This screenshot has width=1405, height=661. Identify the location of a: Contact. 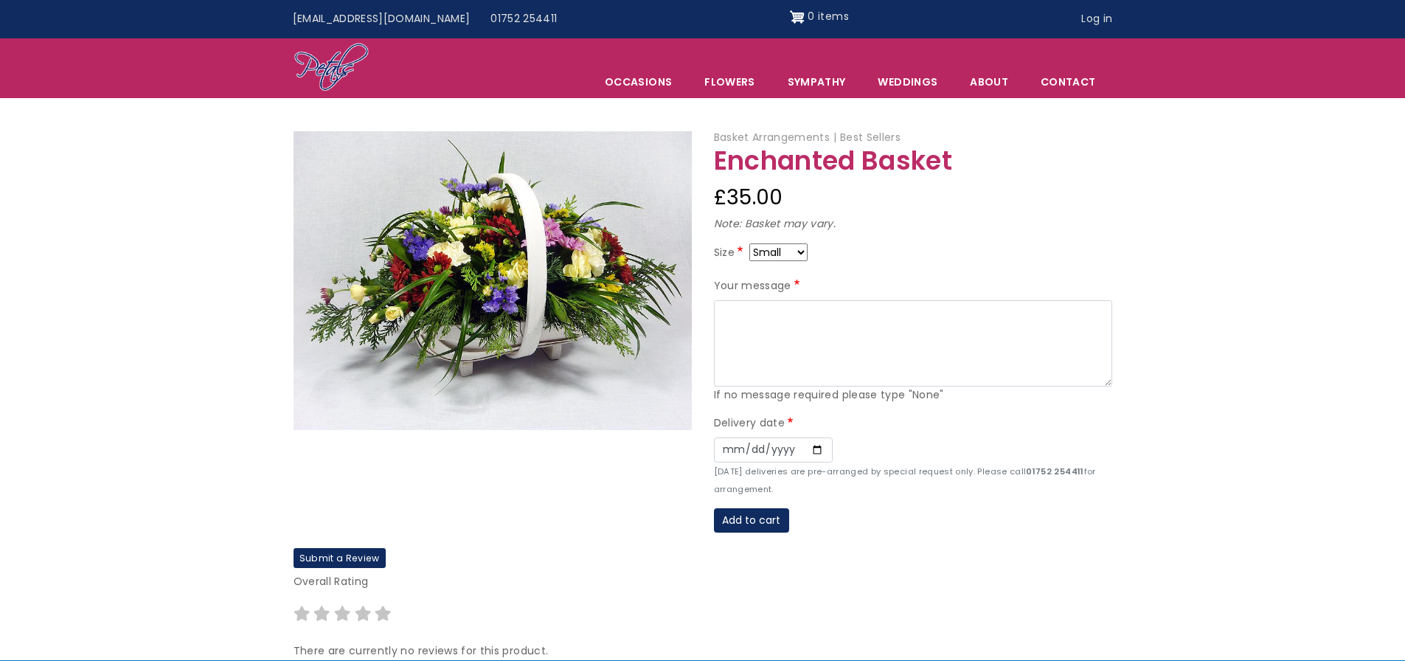
(1068, 82).